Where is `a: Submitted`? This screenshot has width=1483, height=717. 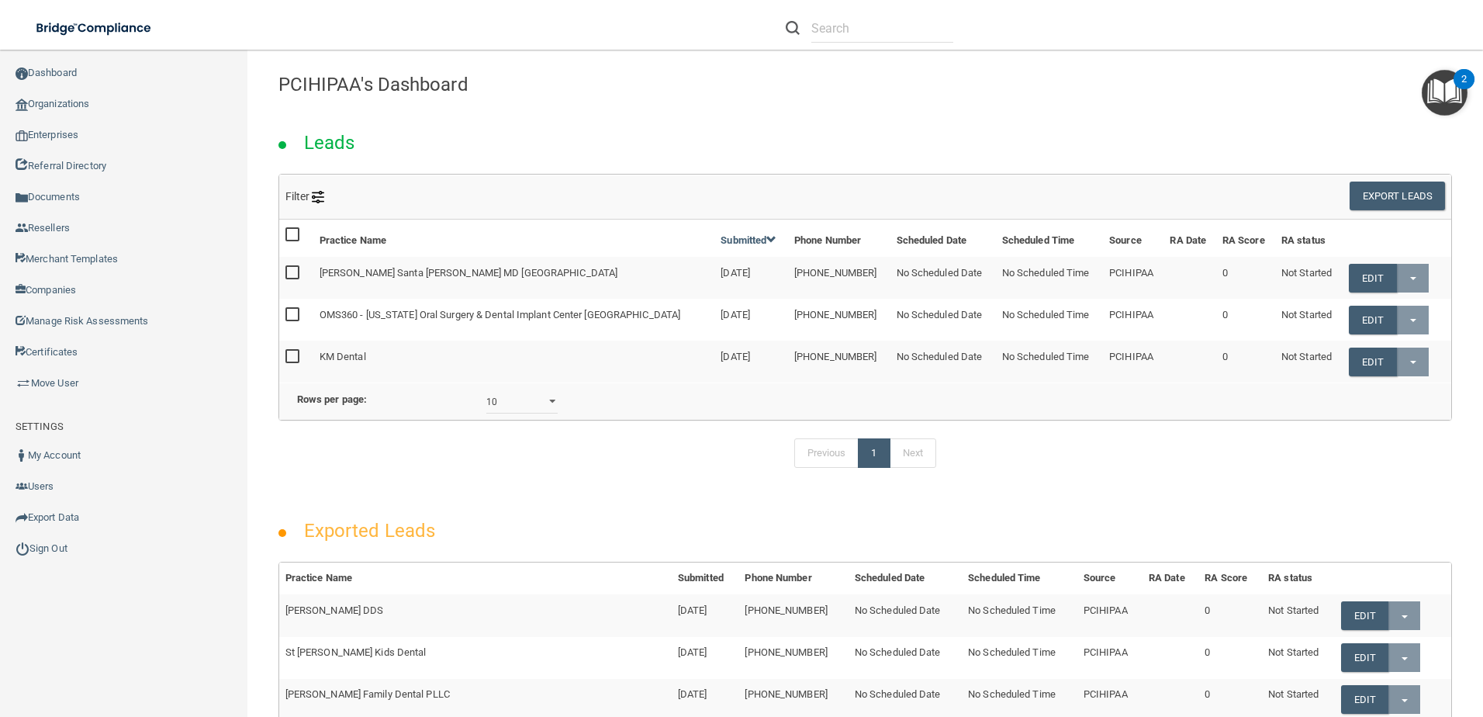
a: Submitted is located at coordinates (749, 240).